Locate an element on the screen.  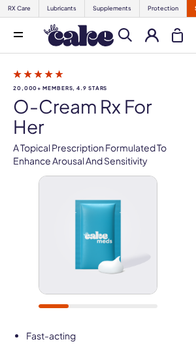
li: Fast-acting is located at coordinates (104, 336).